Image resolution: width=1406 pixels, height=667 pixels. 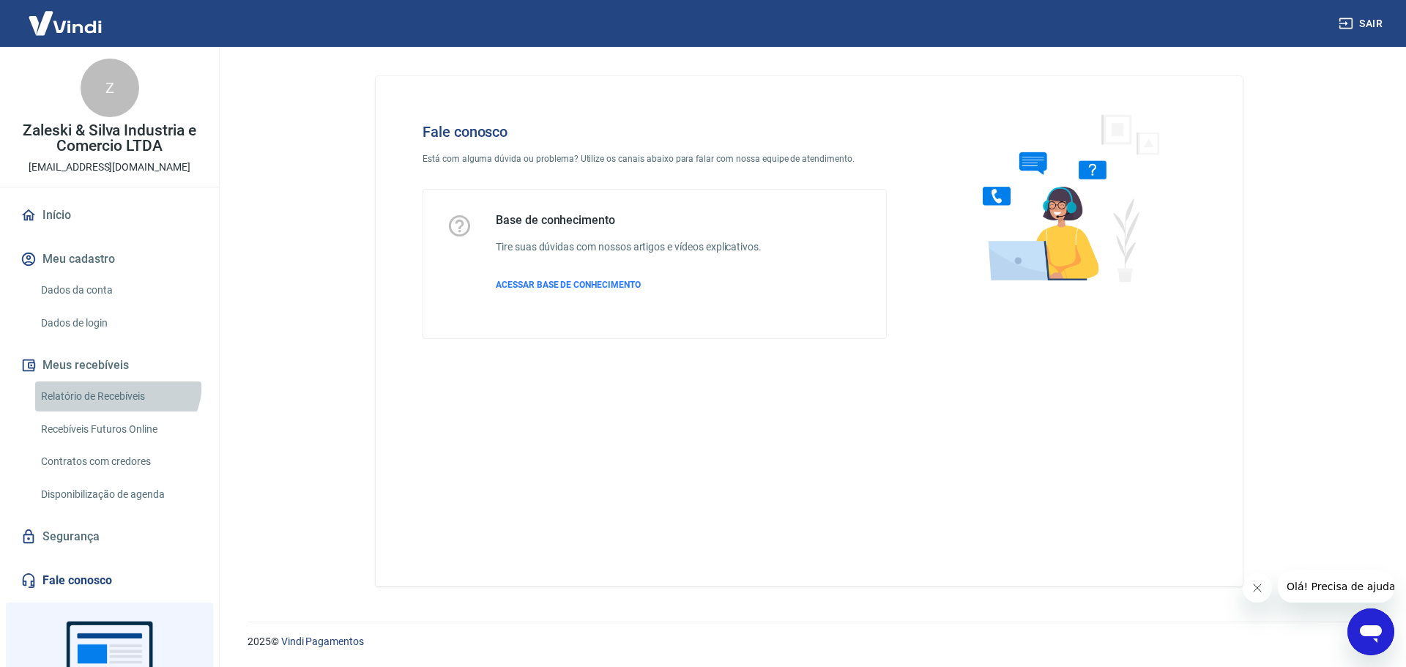 What do you see at coordinates (655, 132) in the screenshot?
I see `h4: Fale conosco` at bounding box center [655, 132].